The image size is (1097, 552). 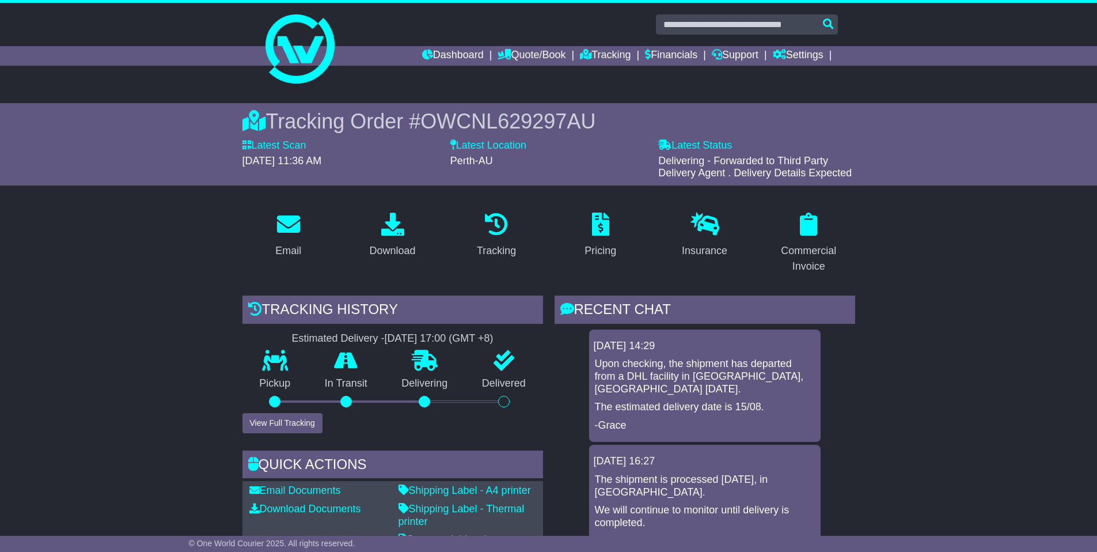 What do you see at coordinates (705, 236) in the screenshot?
I see `a: Insurance` at bounding box center [705, 236].